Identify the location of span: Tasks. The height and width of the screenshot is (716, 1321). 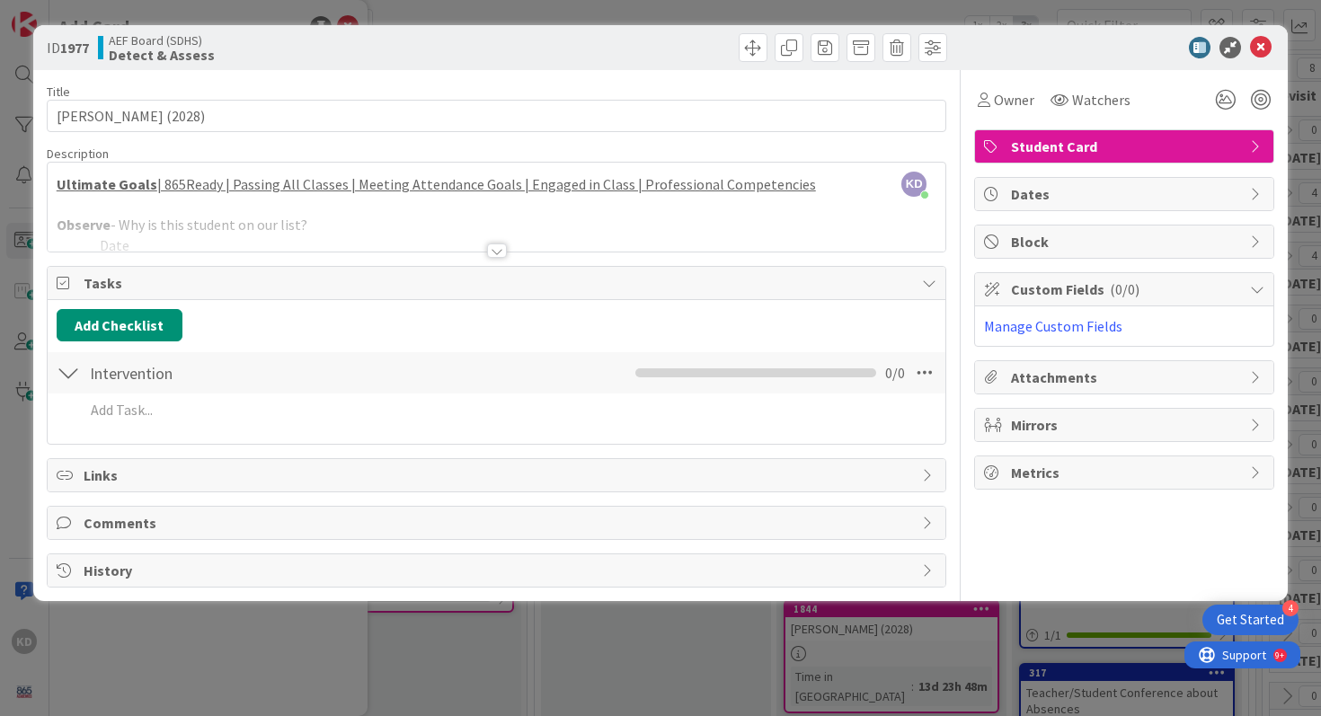
(499, 283).